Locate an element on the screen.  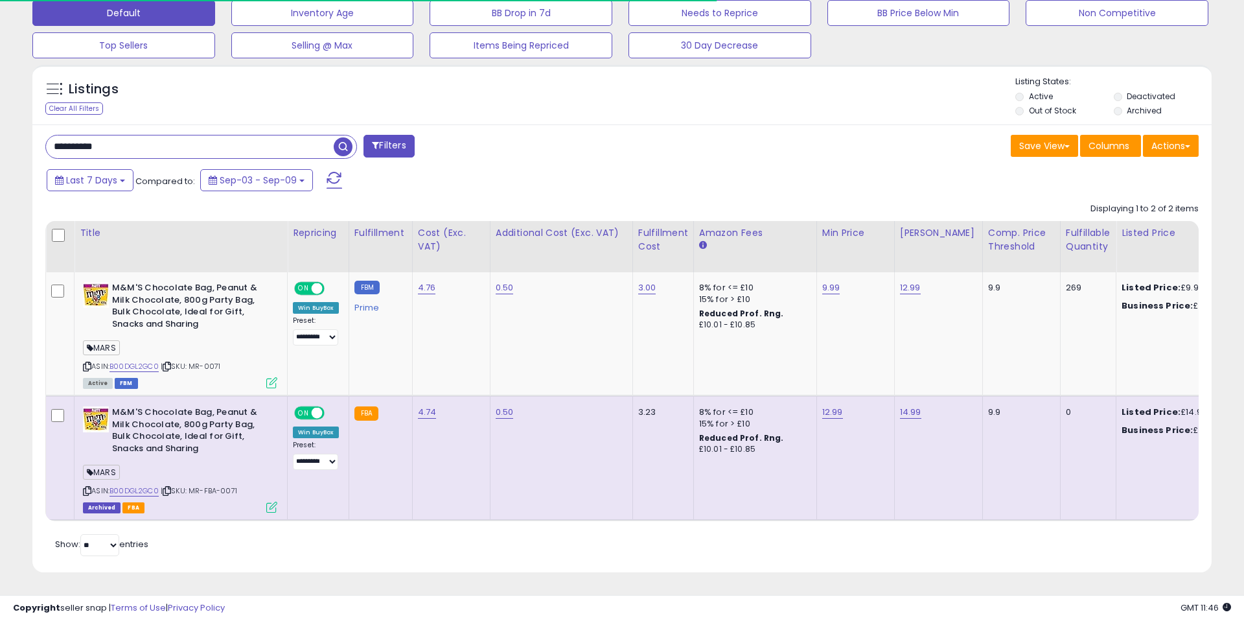
small: FBA is located at coordinates (366, 413).